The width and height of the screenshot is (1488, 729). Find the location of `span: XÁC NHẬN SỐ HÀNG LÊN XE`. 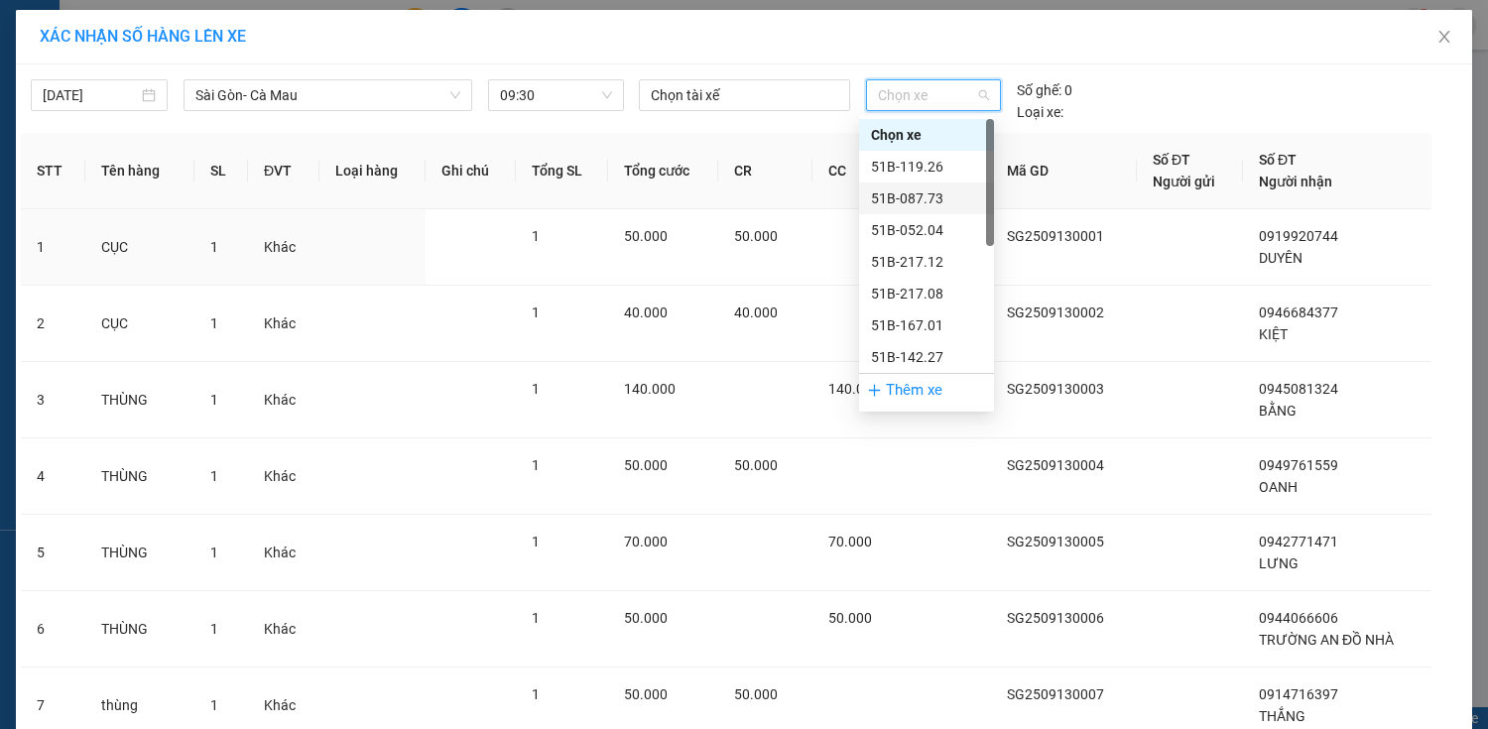

span: XÁC NHẬN SỐ HÀNG LÊN XE is located at coordinates (143, 36).